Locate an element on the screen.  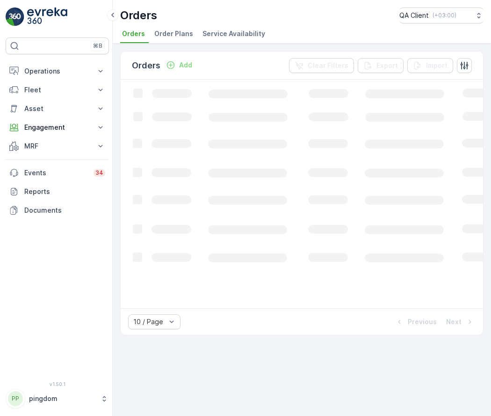
div: PP is located at coordinates (15, 398).